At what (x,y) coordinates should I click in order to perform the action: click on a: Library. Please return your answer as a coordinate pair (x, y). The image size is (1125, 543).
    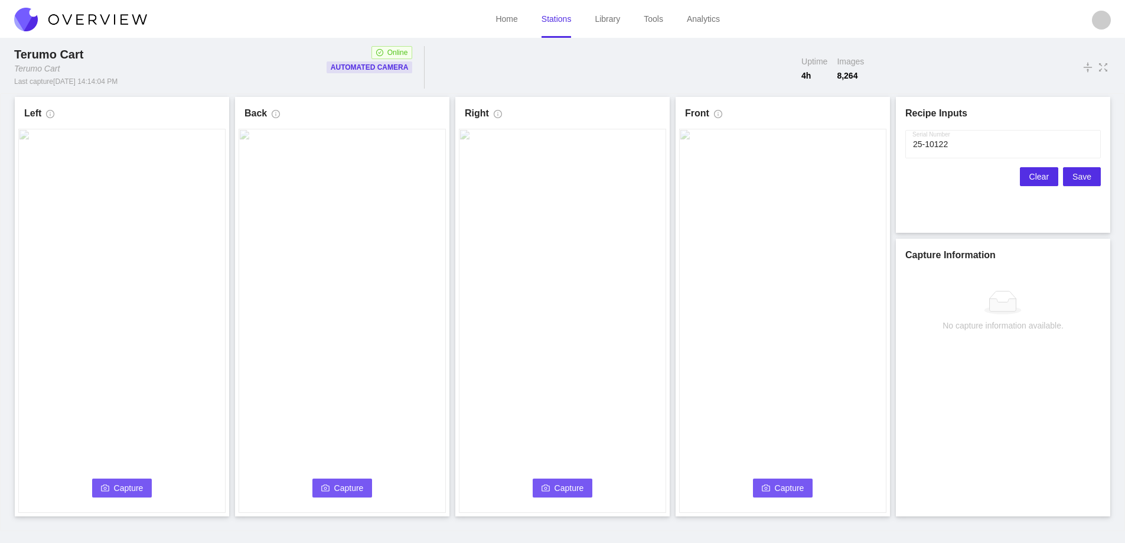
    Looking at the image, I should click on (607, 19).